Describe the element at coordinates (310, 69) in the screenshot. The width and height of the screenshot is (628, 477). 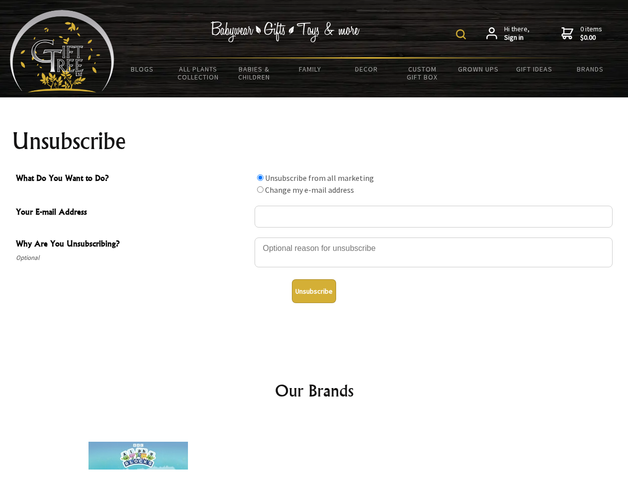
I see `a: Family` at that location.